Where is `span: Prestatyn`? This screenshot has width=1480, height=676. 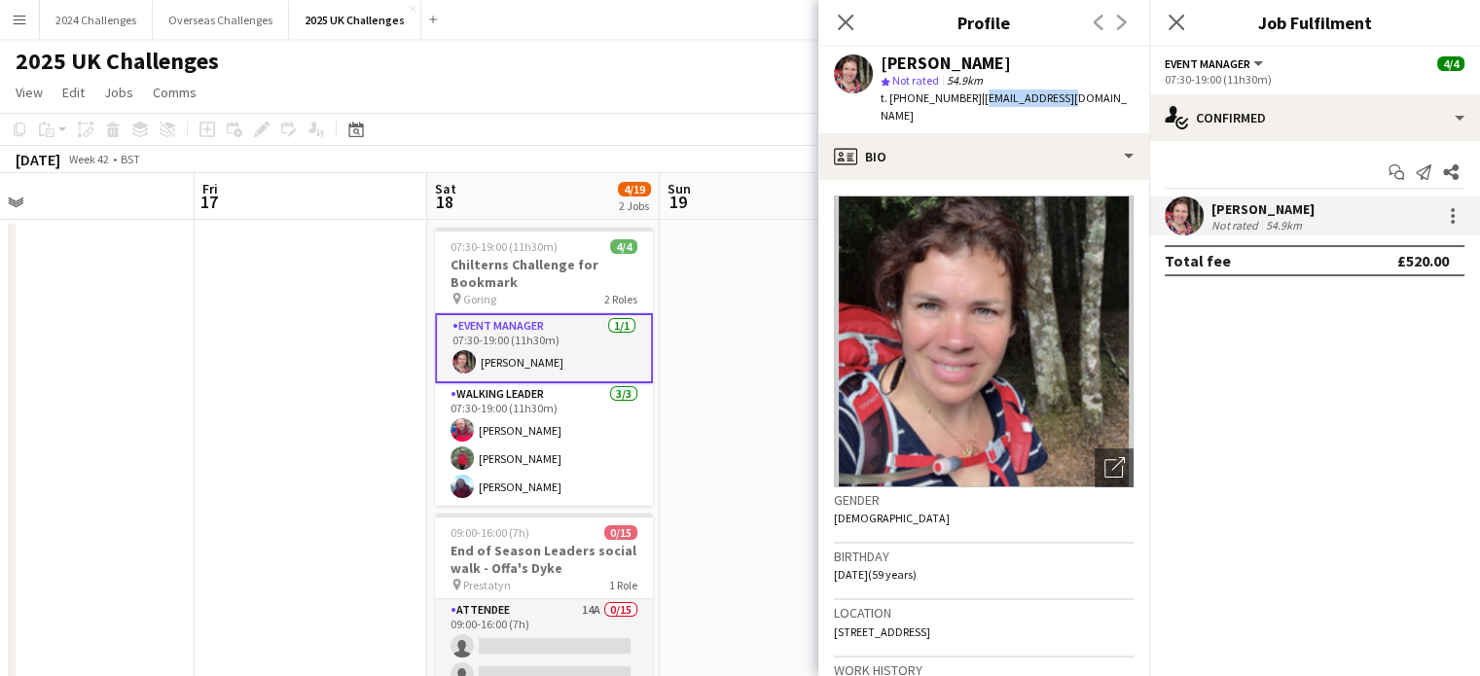 span: Prestatyn is located at coordinates (487, 585).